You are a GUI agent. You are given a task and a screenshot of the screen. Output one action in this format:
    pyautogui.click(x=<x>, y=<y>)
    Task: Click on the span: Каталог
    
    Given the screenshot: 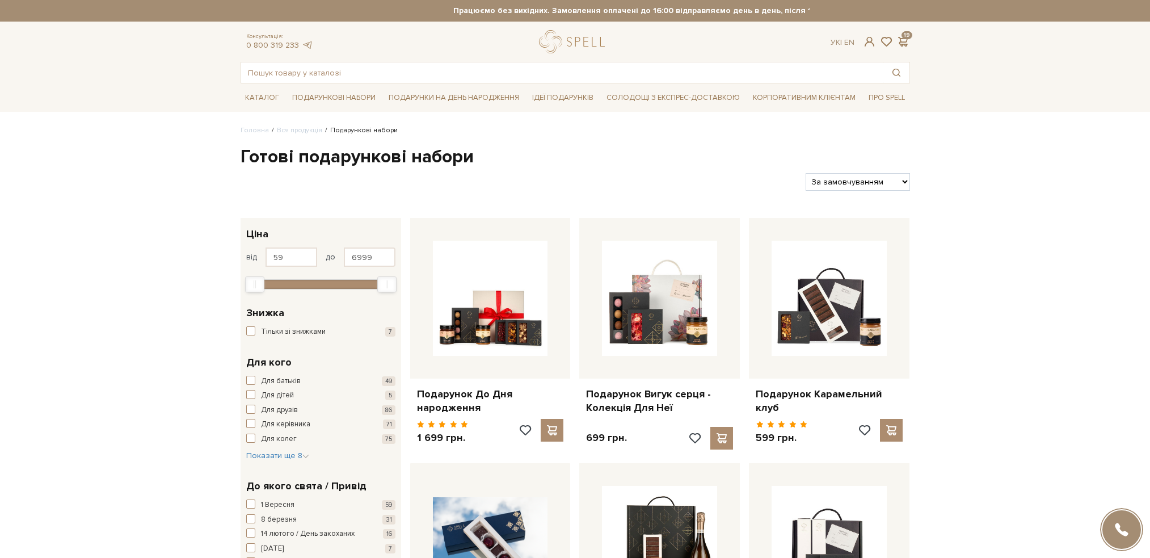 What is the action you would take?
    pyautogui.click(x=262, y=98)
    